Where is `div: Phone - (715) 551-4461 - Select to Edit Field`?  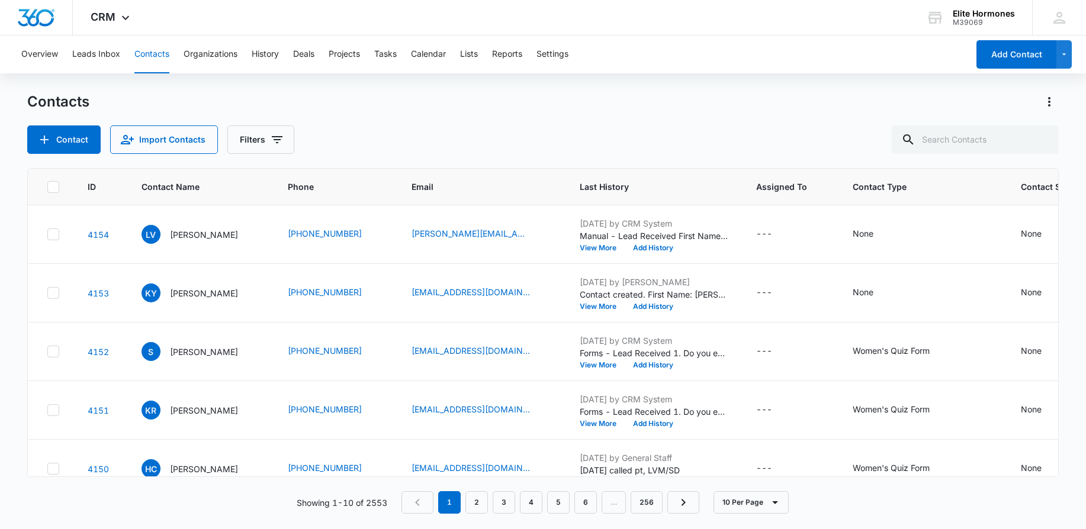 div: Phone - (715) 551-4461 - Select to Edit Field is located at coordinates (335, 352).